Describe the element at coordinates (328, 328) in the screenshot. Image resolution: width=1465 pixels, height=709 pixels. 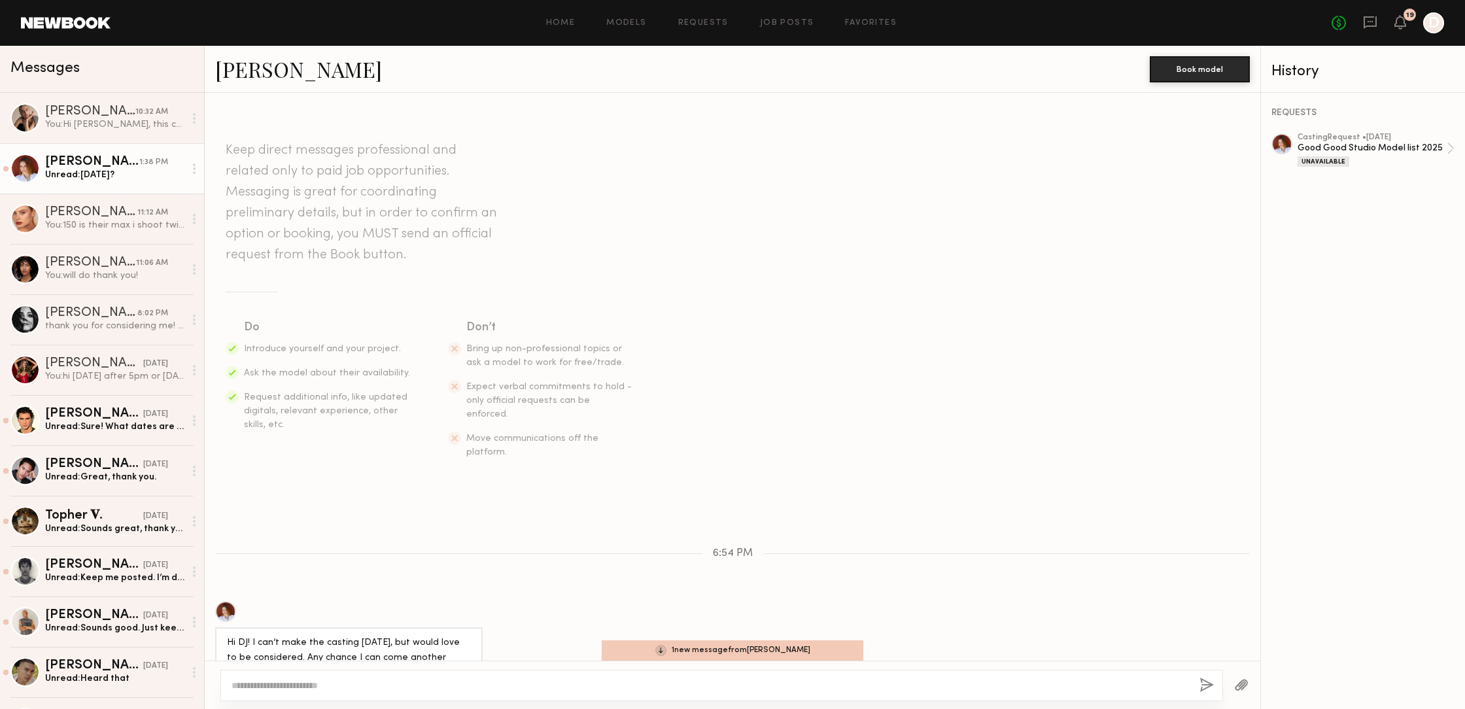
I see `div: Do` at that location.